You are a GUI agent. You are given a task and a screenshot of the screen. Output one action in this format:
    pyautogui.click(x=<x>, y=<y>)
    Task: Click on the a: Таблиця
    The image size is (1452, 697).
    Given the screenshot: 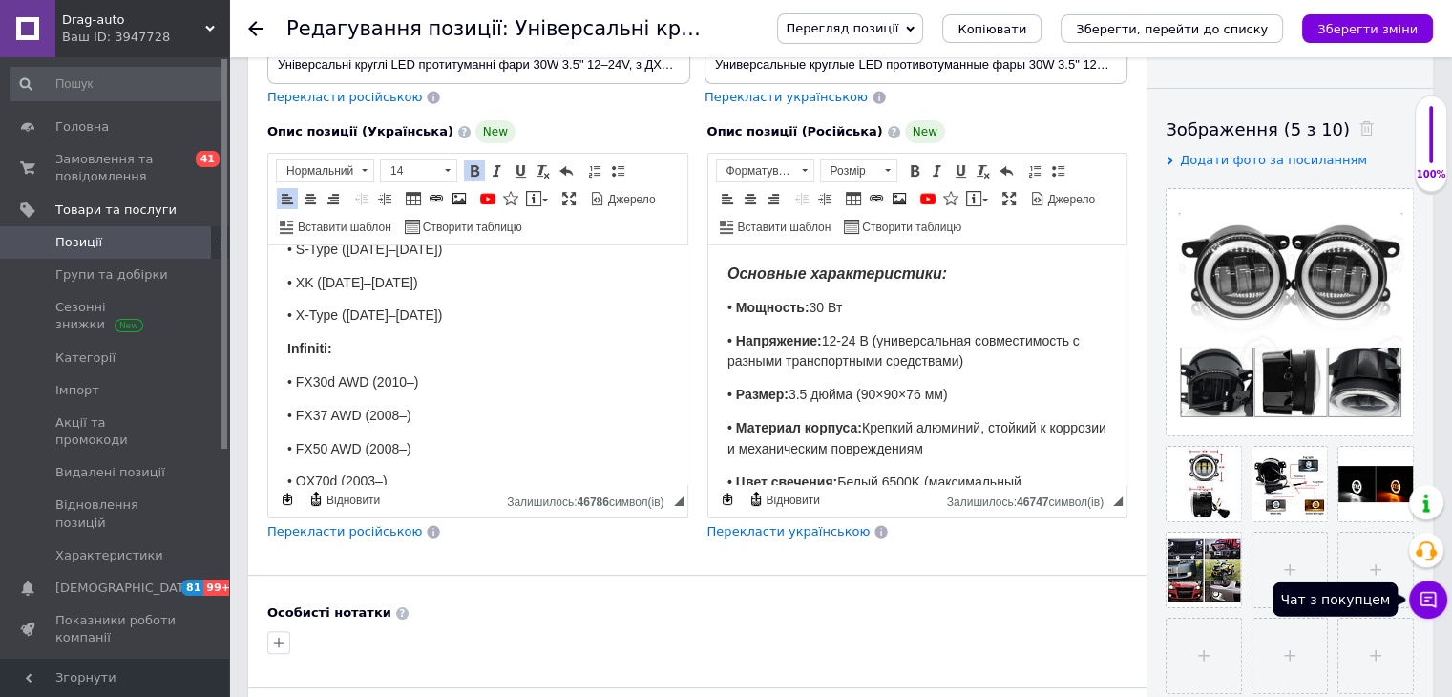 What is the action you would take?
    pyautogui.click(x=413, y=199)
    